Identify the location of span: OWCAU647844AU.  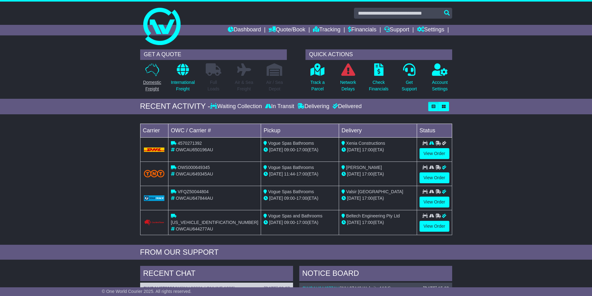
(195, 198).